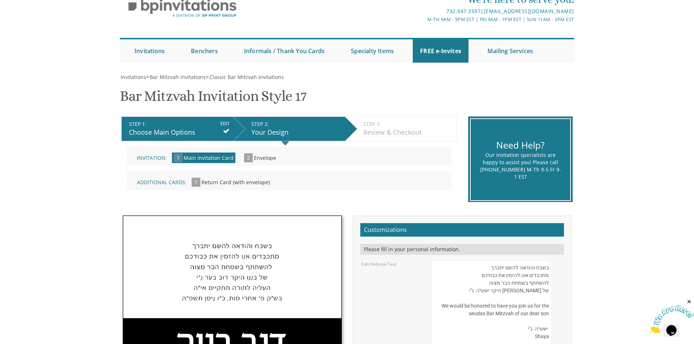 This screenshot has width=694, height=344. I want to click on div: M-Th 9am - 5pm EST | Fri 9am - 1pm EST | Sun 11am - 3pm EST, so click(423, 19).